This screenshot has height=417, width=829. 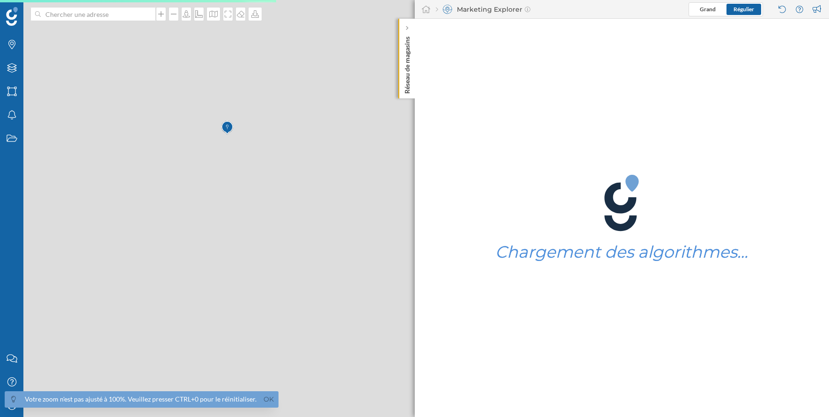 I want to click on span: Régulier, so click(x=744, y=9).